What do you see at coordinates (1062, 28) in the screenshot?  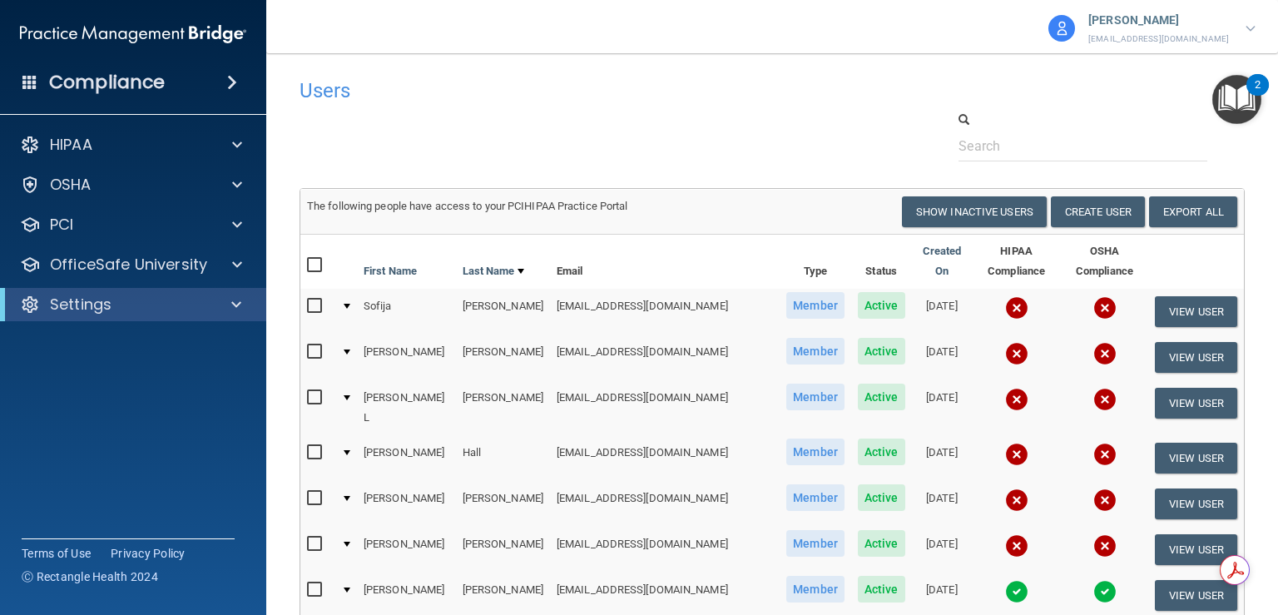 I see `img: avatar.17b06cb7.svg` at bounding box center [1062, 28].